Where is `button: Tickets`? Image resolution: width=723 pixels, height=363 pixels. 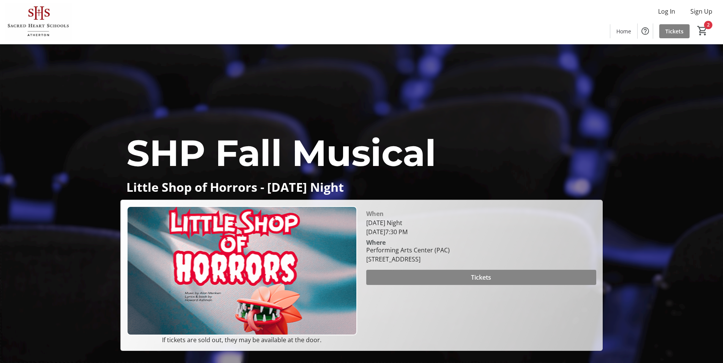 button: Tickets is located at coordinates (481, 278).